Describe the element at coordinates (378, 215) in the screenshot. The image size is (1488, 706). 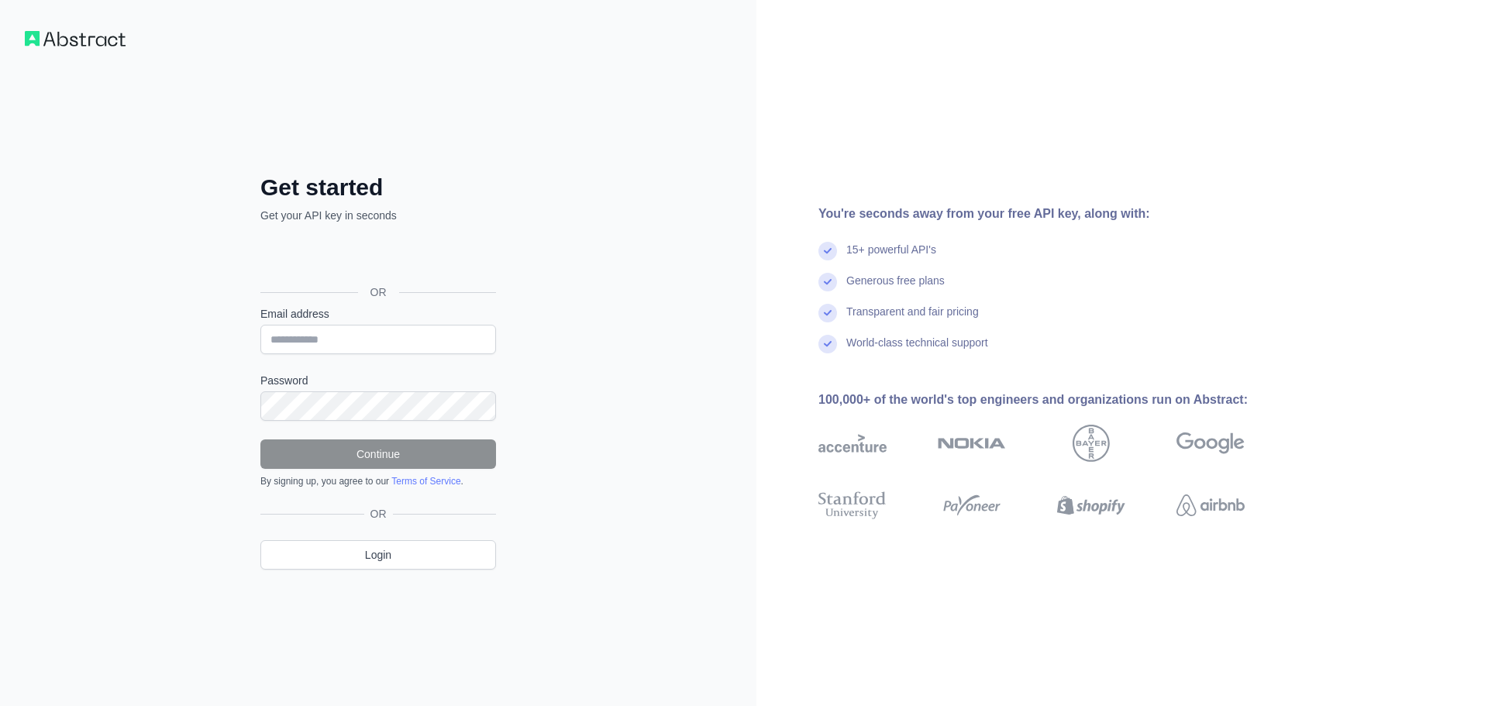
I see `p: Get your API key in seconds` at that location.